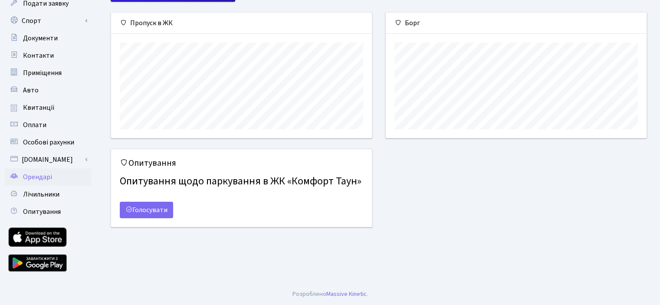 Image resolution: width=660 pixels, height=305 pixels. I want to click on a: Оплати, so click(48, 125).